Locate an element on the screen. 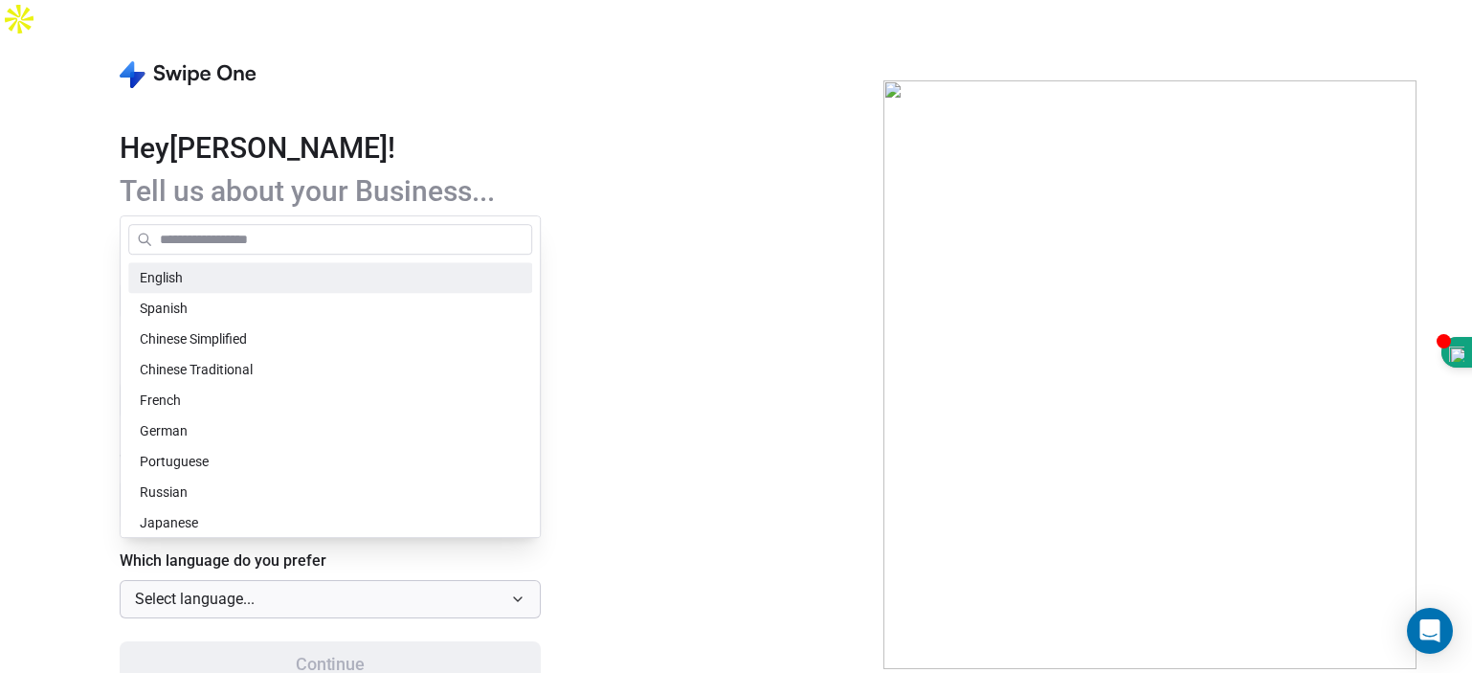 The width and height of the screenshot is (1472, 673). span: English is located at coordinates (161, 277).